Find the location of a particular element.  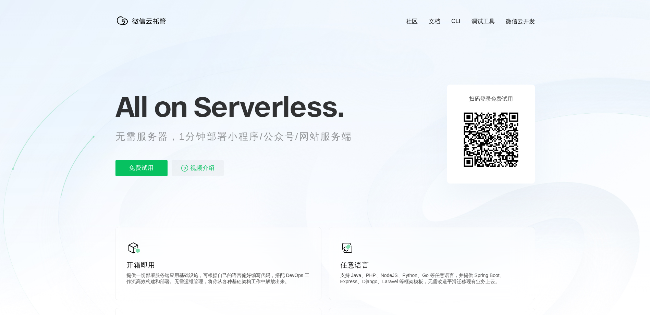

a: 微信云托管 is located at coordinates (143, 25).